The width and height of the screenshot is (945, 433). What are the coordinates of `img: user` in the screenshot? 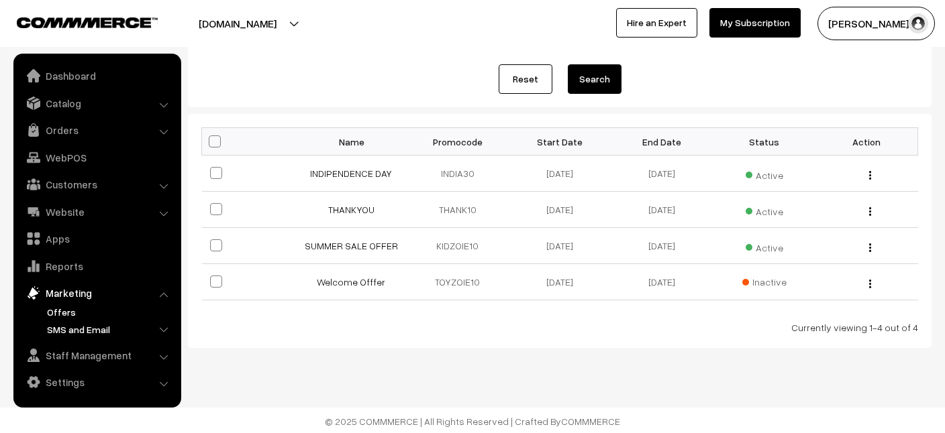 It's located at (918, 23).